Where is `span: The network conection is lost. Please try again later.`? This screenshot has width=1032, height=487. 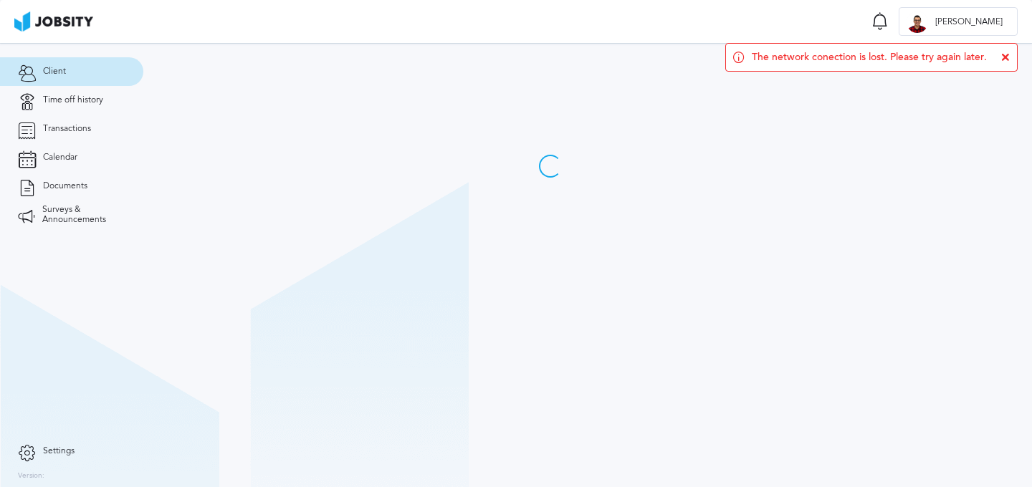
span: The network conection is lost. Please try again later. is located at coordinates (869, 57).